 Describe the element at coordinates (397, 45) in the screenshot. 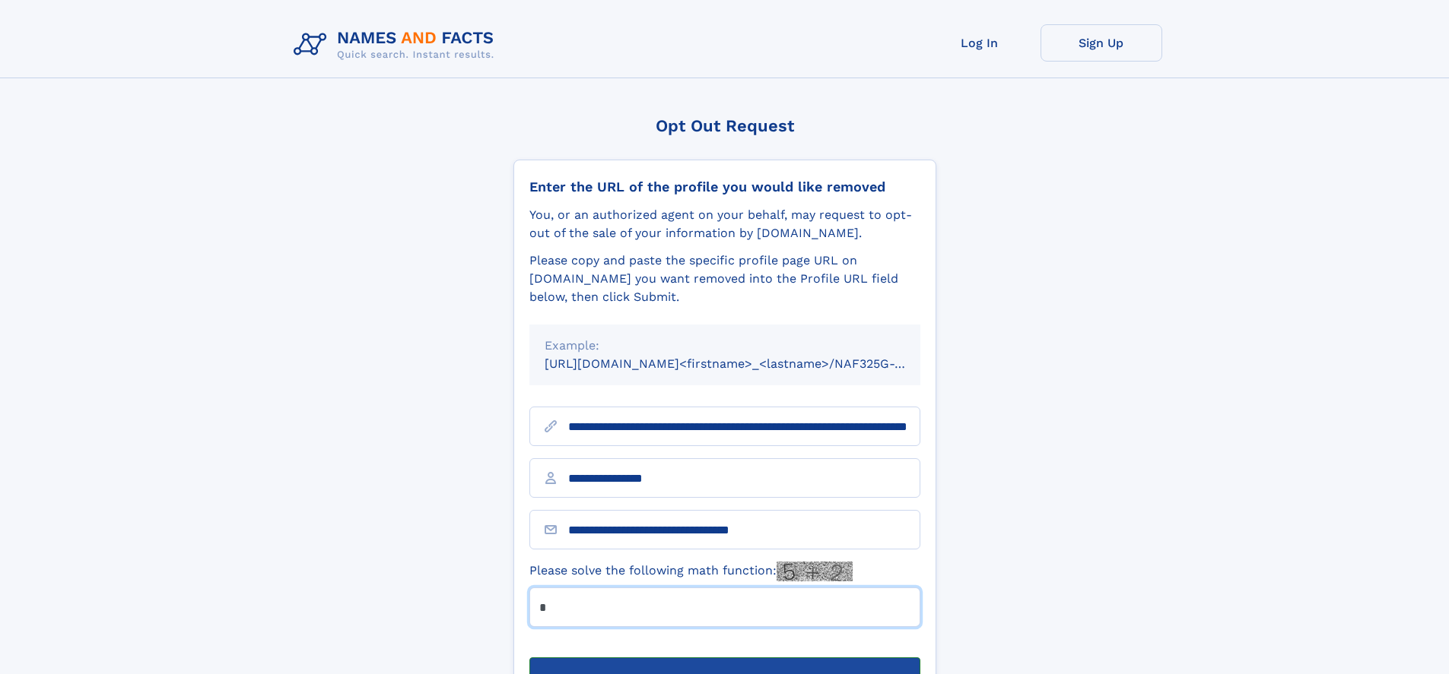

I see `img: Logo Names and Facts` at that location.